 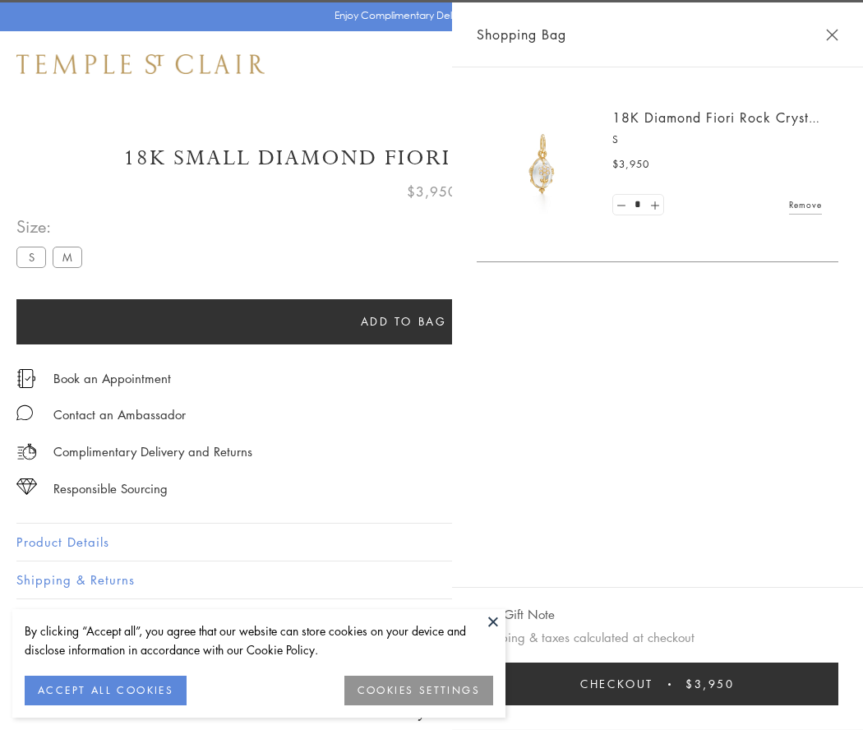 I want to click on label: M, so click(x=67, y=256).